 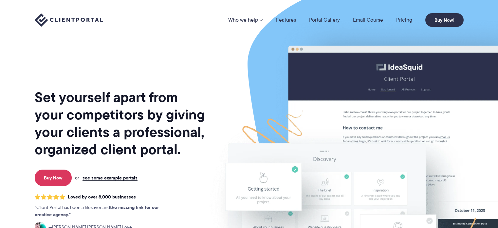 I want to click on a: Buy Now!, so click(x=444, y=20).